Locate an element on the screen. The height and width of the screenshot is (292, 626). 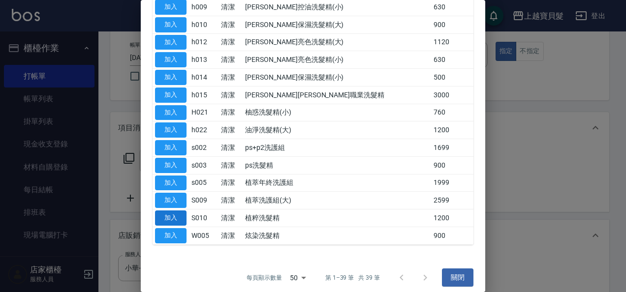
td: ps洗髮精 is located at coordinates (336, 165).